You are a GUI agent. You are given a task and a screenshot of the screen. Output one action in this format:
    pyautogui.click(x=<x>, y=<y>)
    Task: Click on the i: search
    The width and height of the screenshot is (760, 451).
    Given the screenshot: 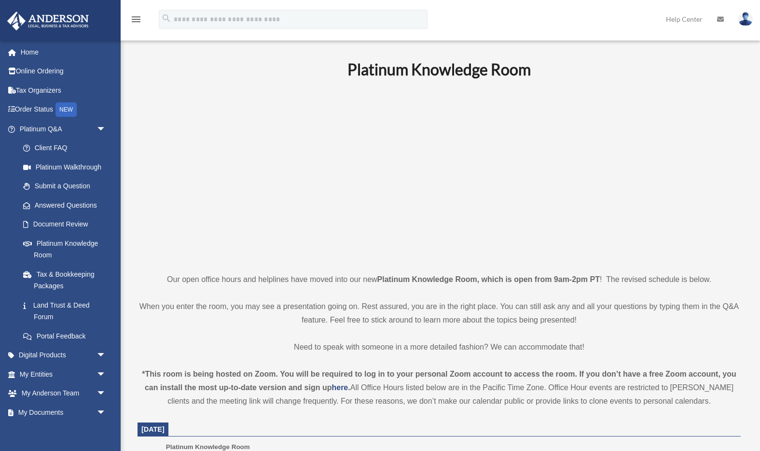 What is the action you would take?
    pyautogui.click(x=166, y=18)
    